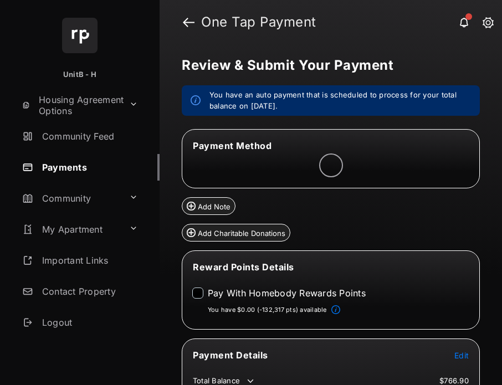  What do you see at coordinates (236, 233) in the screenshot?
I see `button: Add Charitable Donations` at bounding box center [236, 233].